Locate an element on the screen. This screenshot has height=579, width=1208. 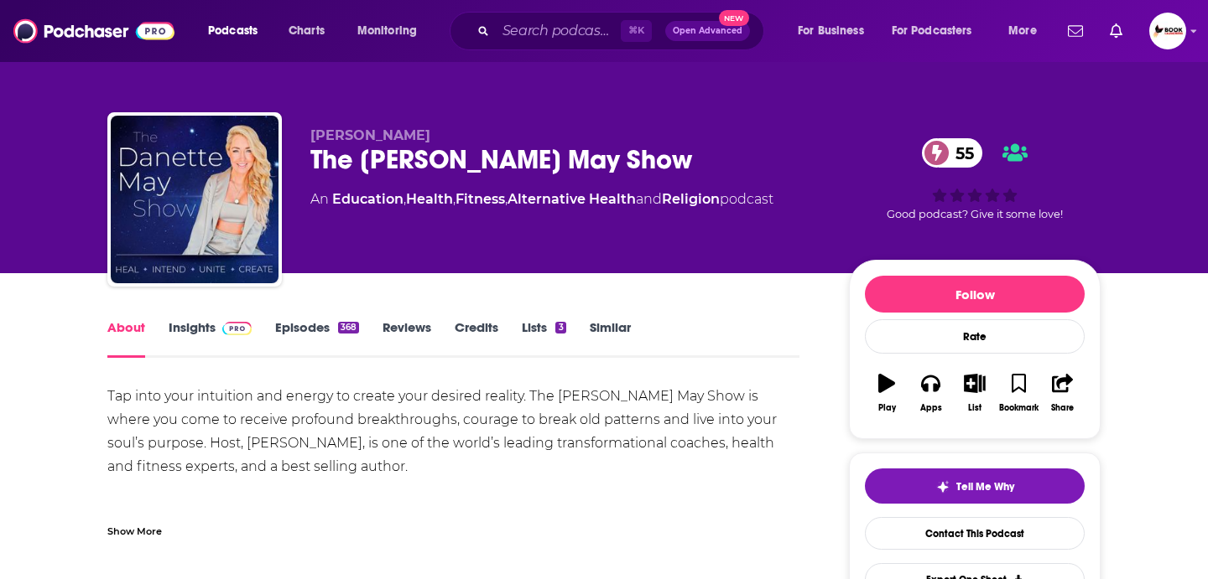
button: Apps is located at coordinates (930, 393).